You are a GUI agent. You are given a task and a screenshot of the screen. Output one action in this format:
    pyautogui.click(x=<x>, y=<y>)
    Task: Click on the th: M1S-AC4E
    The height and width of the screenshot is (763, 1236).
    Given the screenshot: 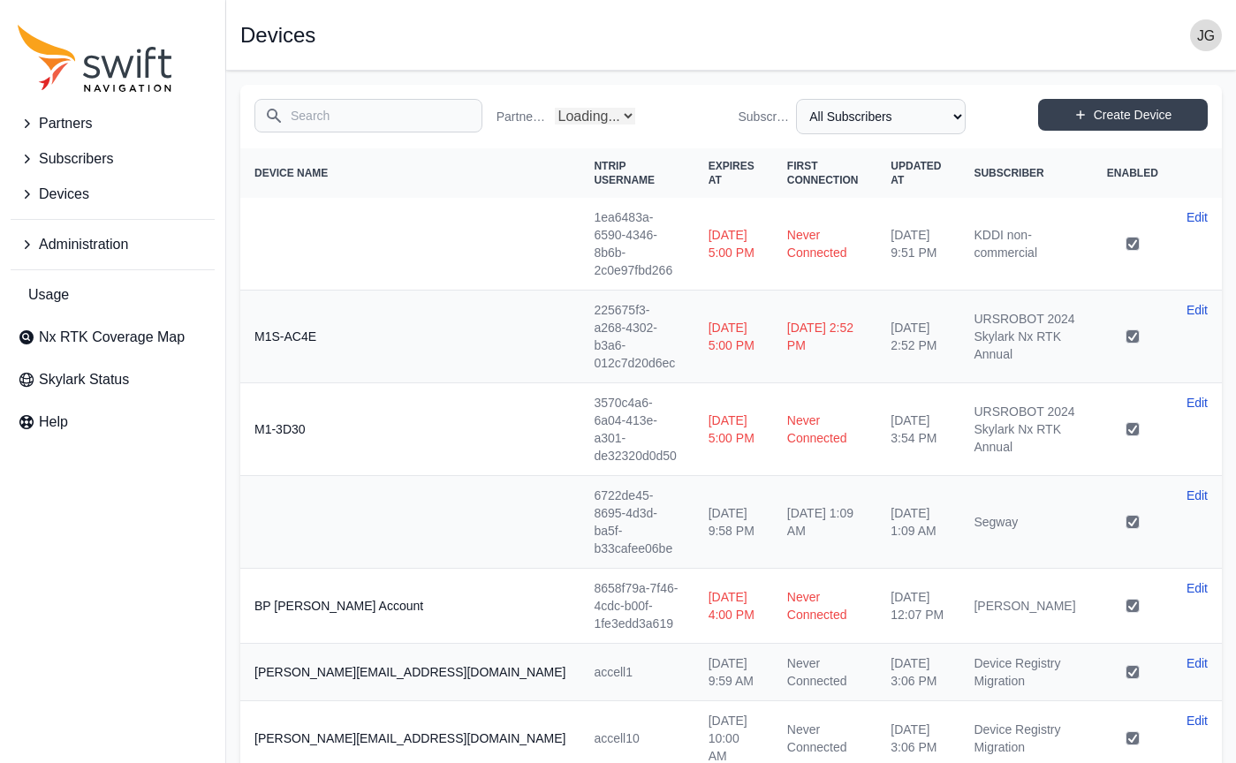 What is the action you would take?
    pyautogui.click(x=410, y=337)
    